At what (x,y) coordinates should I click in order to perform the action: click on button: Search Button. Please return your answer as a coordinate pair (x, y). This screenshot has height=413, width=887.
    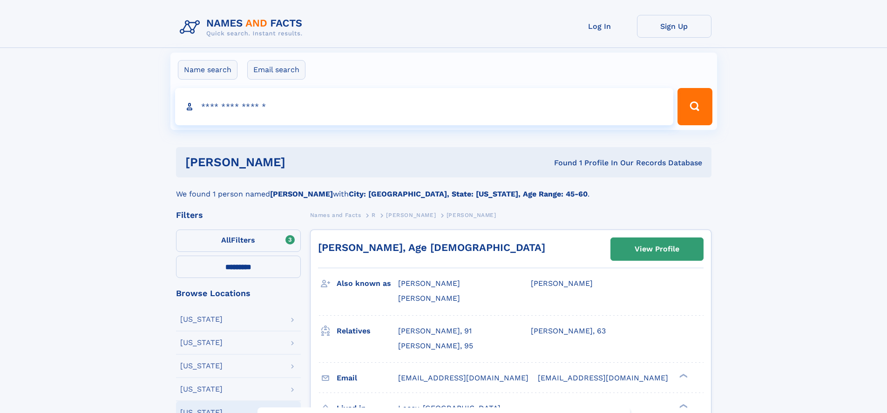
    Looking at the image, I should click on (695, 107).